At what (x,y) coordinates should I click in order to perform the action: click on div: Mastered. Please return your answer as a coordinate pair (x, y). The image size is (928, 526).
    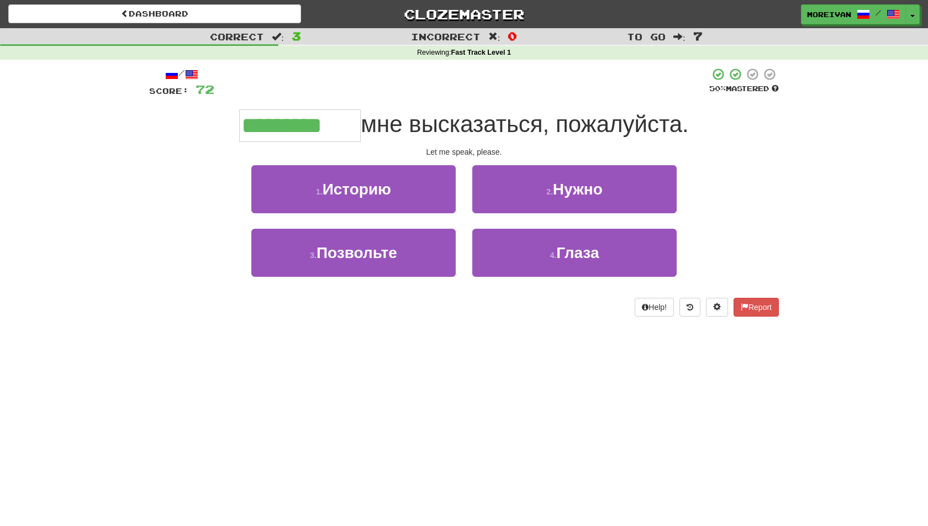
    Looking at the image, I should click on (744, 89).